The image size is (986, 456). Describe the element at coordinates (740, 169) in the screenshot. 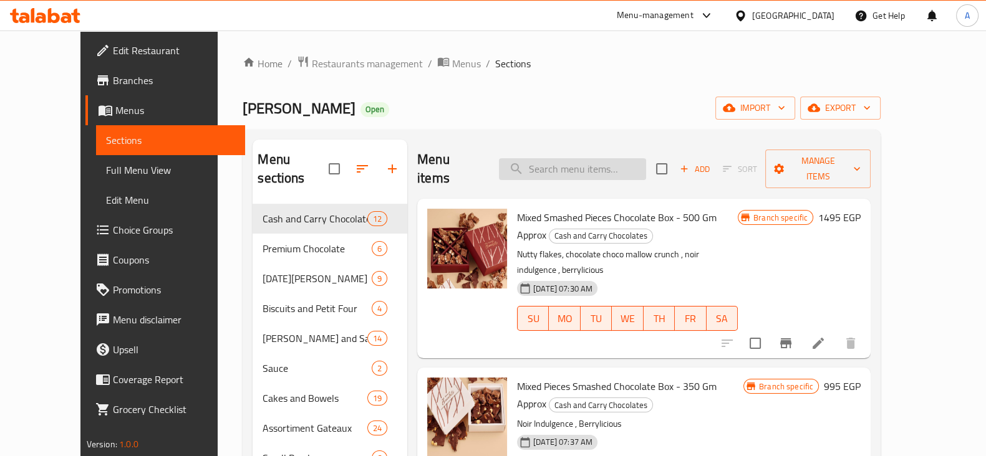

I see `span: Select section first` at that location.